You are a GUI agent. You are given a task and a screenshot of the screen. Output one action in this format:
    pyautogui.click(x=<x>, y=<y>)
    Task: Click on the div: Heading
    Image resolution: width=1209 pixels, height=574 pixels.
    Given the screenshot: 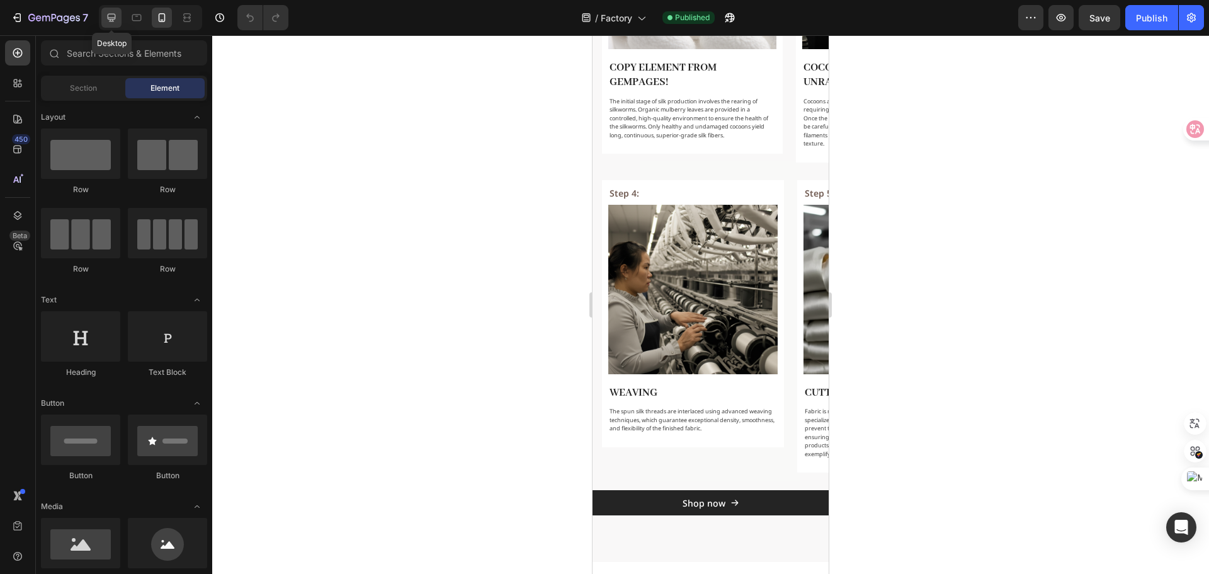 What is the action you would take?
    pyautogui.click(x=81, y=372)
    